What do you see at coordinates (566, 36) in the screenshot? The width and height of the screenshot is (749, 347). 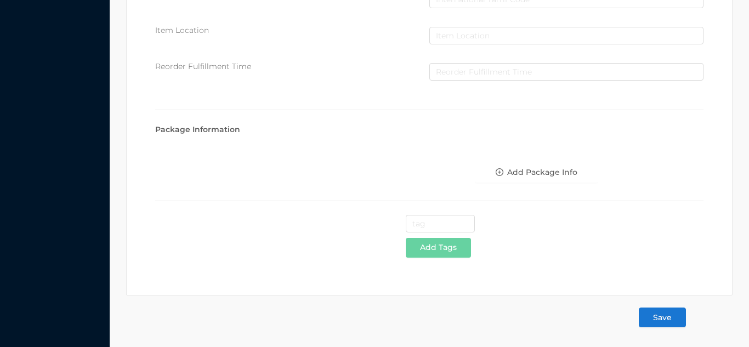 I see `input: Item Location` at bounding box center [566, 36].